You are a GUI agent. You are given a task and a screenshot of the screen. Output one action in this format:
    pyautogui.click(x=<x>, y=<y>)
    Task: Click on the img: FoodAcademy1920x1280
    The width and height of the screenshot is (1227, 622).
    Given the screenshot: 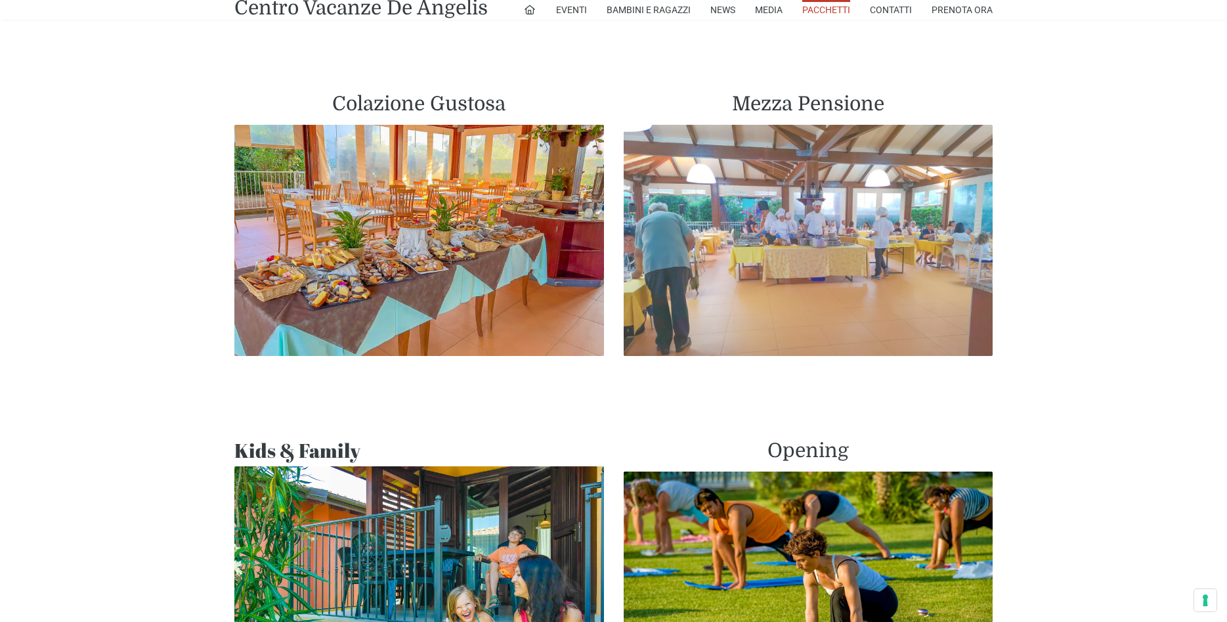 What is the action you would take?
    pyautogui.click(x=808, y=240)
    